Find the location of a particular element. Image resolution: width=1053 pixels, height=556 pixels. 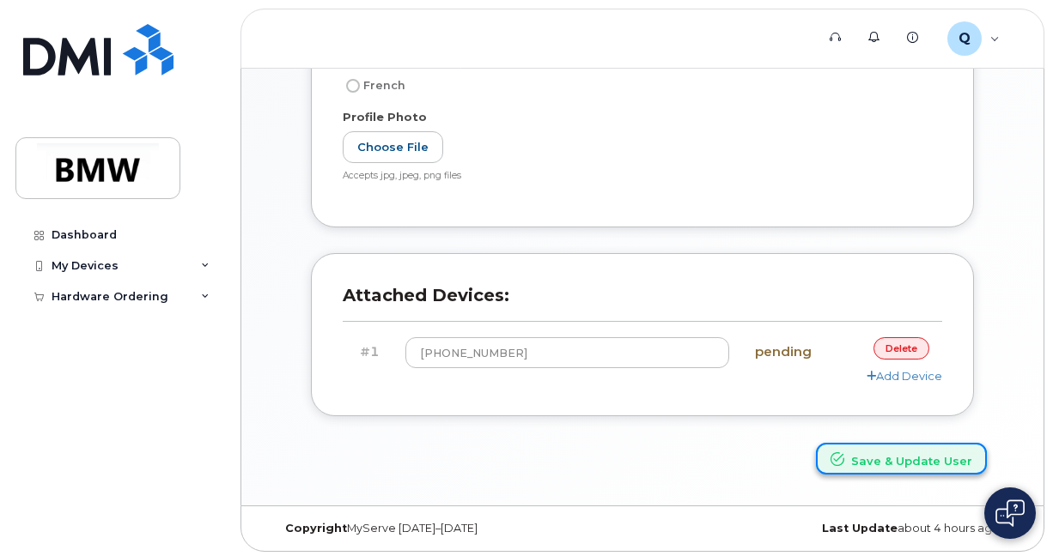

img: Open chat is located at coordinates (1010, 513).